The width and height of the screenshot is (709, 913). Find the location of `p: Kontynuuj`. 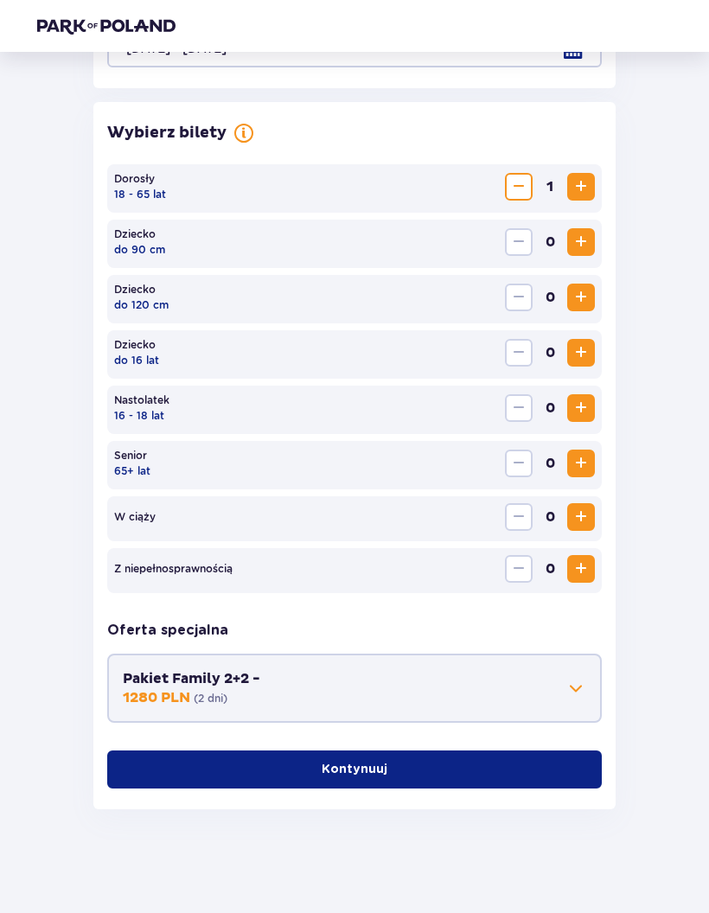

p: Kontynuuj is located at coordinates (355, 770).